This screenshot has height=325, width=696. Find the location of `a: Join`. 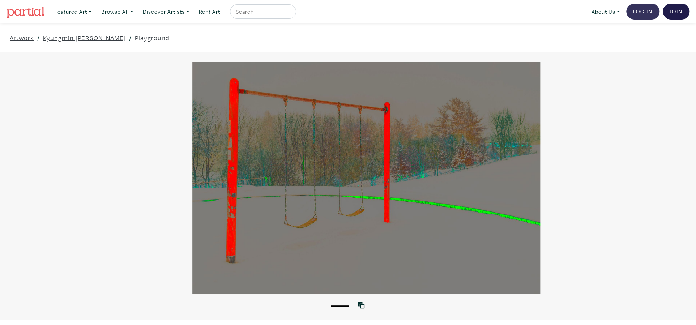

a: Join is located at coordinates (676, 12).